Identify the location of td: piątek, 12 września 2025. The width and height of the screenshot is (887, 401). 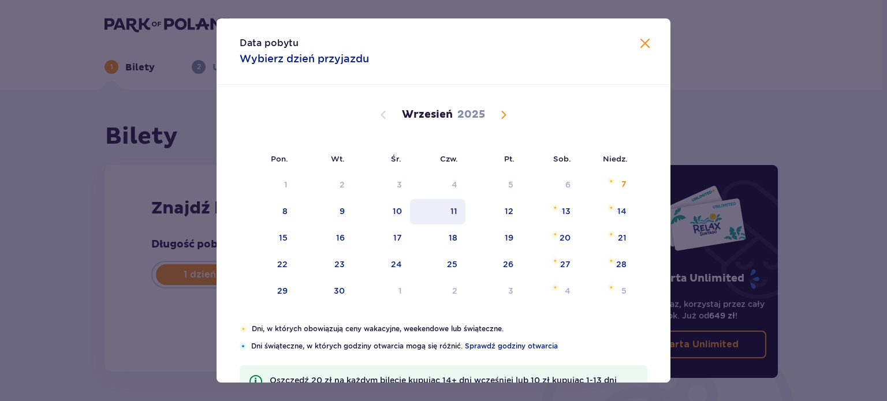
(493, 212).